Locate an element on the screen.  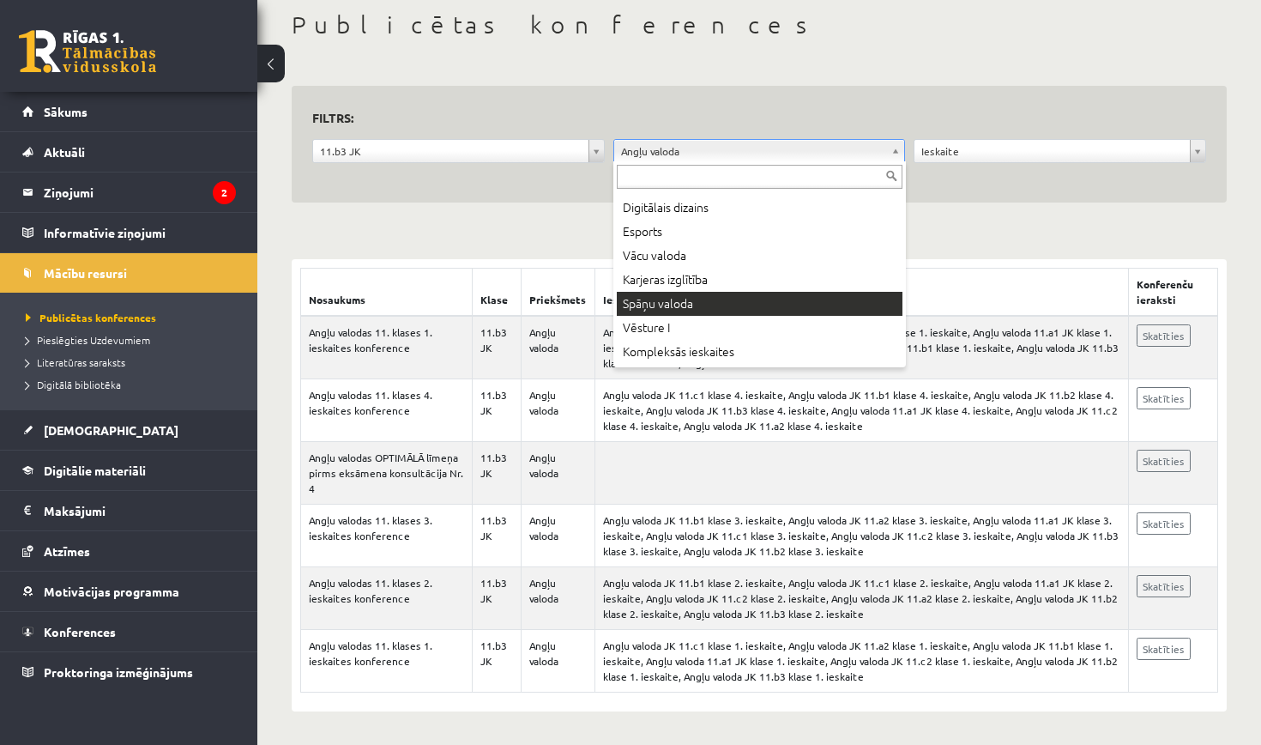
div: Digitālais dizains is located at coordinates (759, 208).